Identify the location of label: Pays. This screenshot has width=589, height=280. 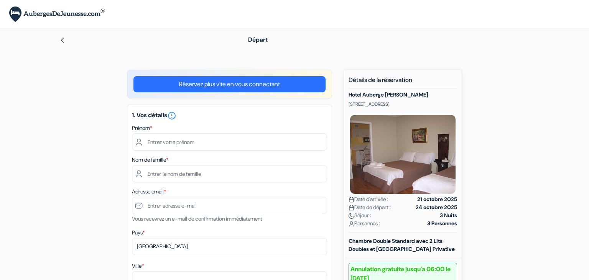
(138, 233).